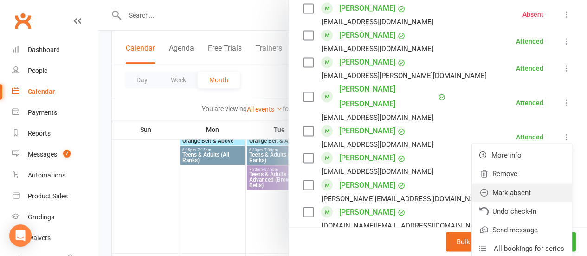 Image resolution: width=587 pixels, height=256 pixels. I want to click on a: People, so click(55, 71).